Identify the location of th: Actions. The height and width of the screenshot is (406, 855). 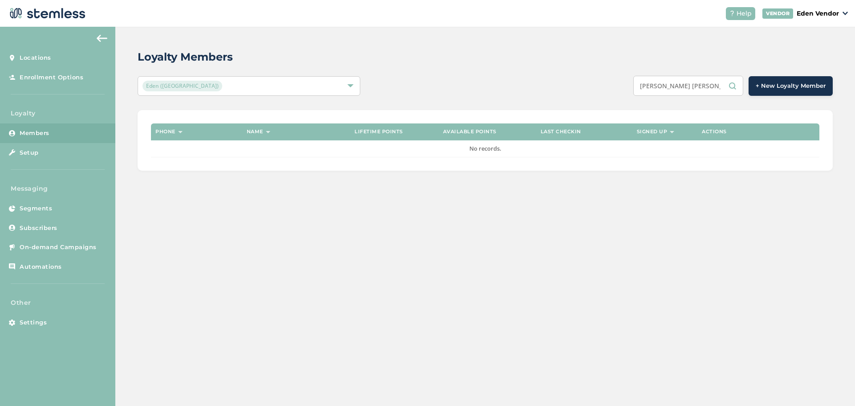
(758, 132).